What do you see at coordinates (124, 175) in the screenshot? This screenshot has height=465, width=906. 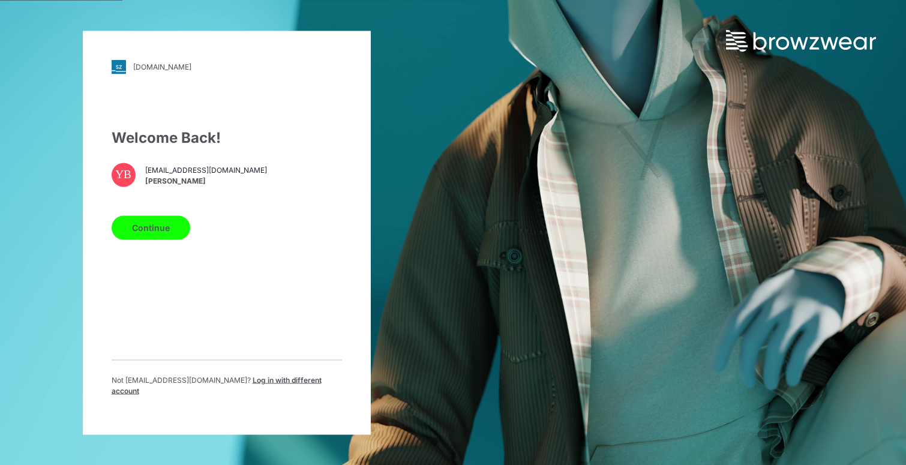 I see `div: YB` at bounding box center [124, 175].